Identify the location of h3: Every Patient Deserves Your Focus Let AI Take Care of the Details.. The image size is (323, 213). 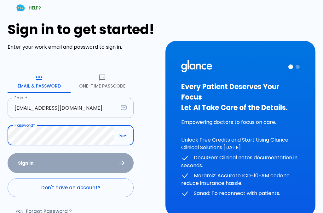
(241, 97).